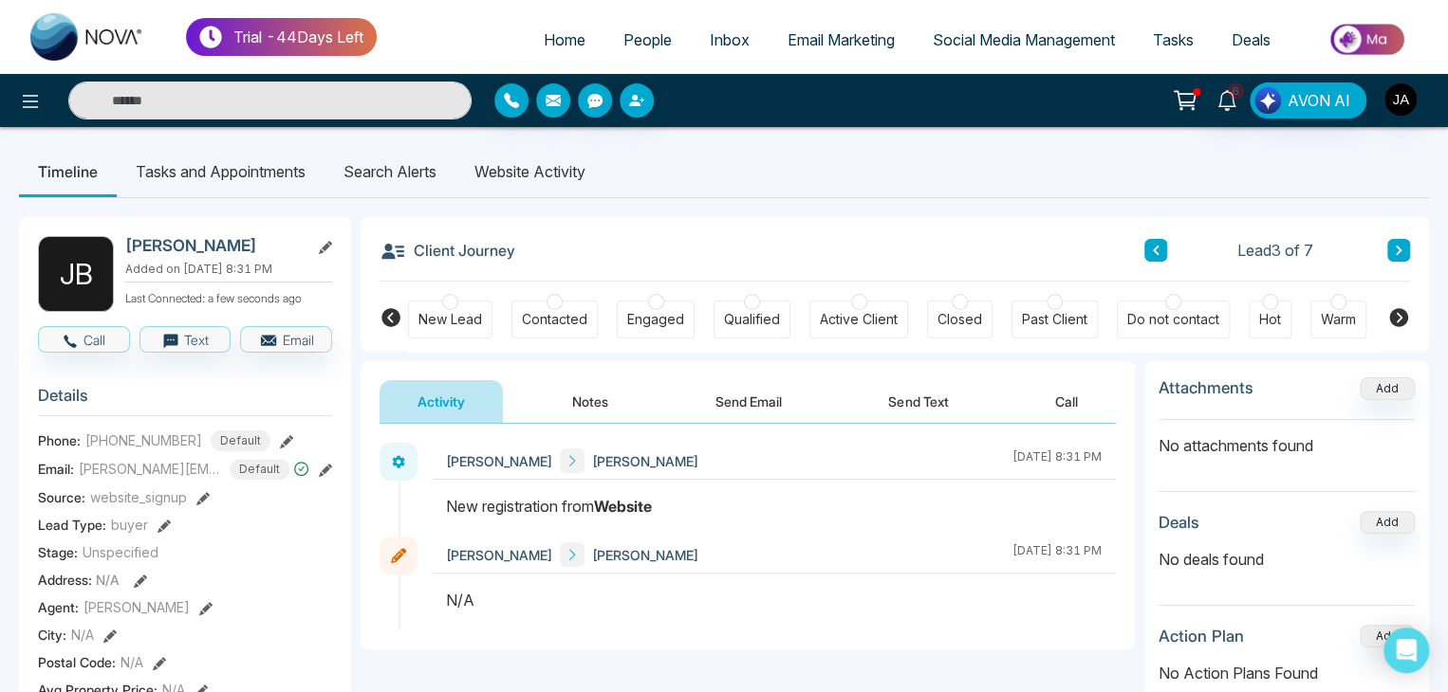 The height and width of the screenshot is (692, 1448). I want to click on img: Market-place.gif, so click(1367, 39).